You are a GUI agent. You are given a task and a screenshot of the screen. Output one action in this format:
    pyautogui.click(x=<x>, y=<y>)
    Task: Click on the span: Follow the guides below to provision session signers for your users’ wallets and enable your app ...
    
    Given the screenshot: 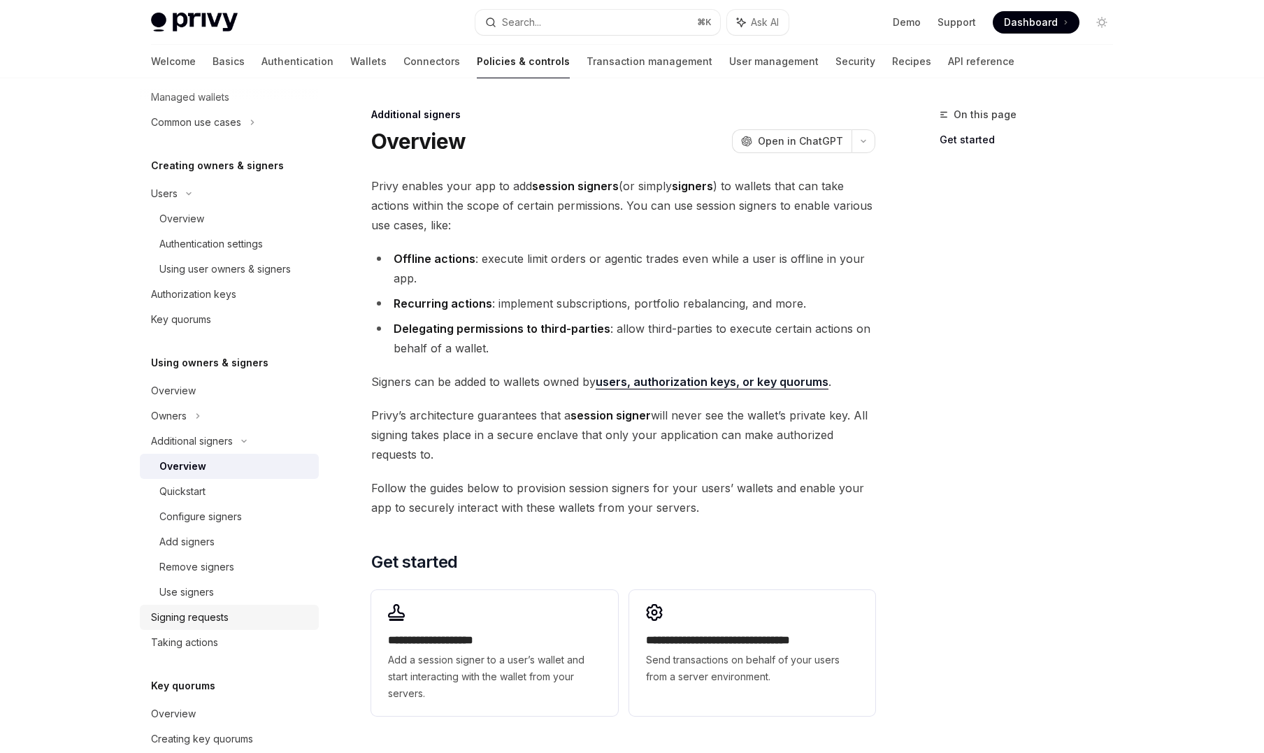 What is the action you would take?
    pyautogui.click(x=623, y=498)
    